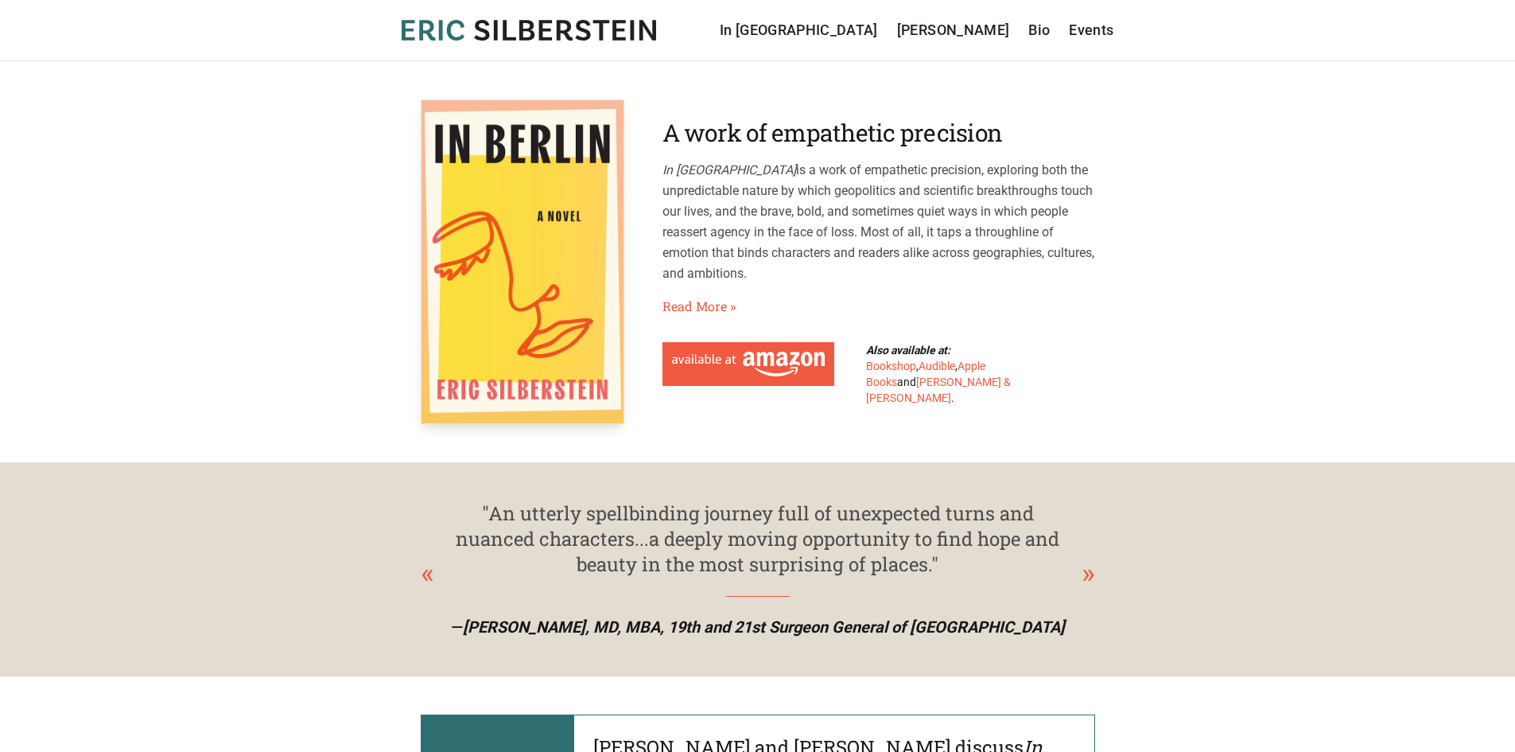 The width and height of the screenshot is (1515, 752). Describe the element at coordinates (523, 262) in the screenshot. I see `img: In Berlin` at that location.